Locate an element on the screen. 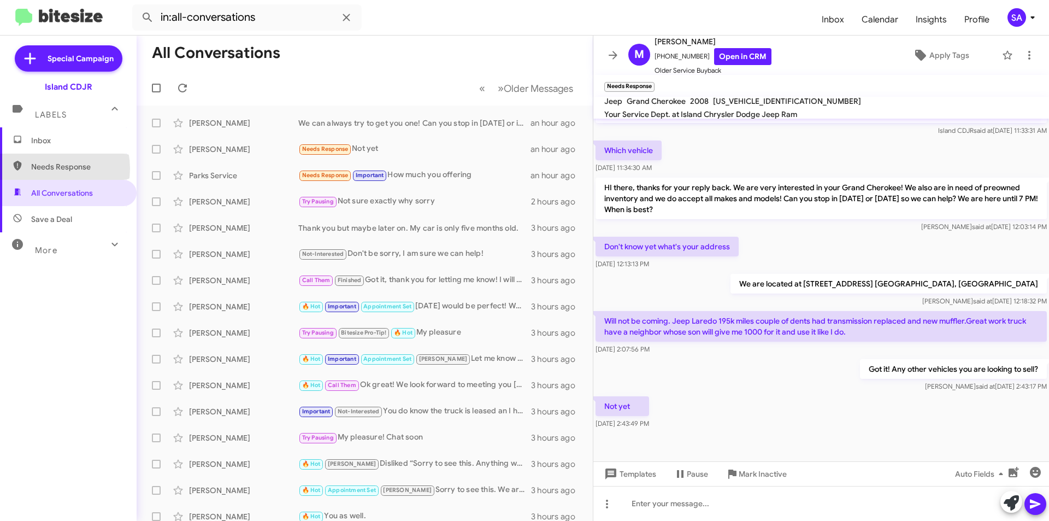 The image size is (1049, 521). span: Jeep is located at coordinates (613, 101).